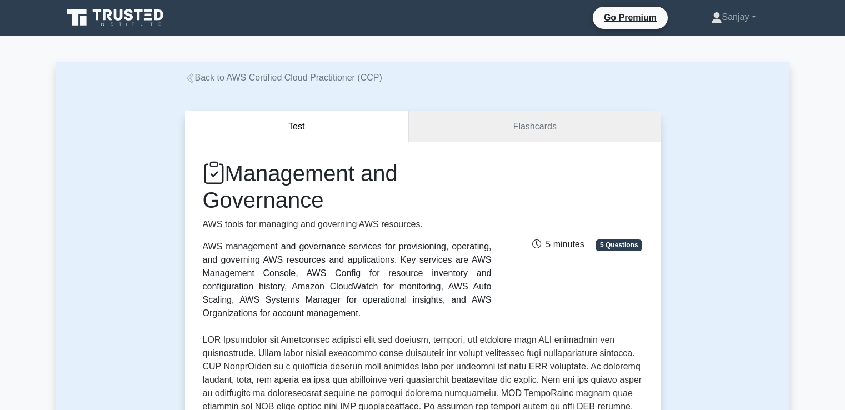 The width and height of the screenshot is (845, 410). Describe the element at coordinates (630, 17) in the screenshot. I see `a: Go Premium` at that location.